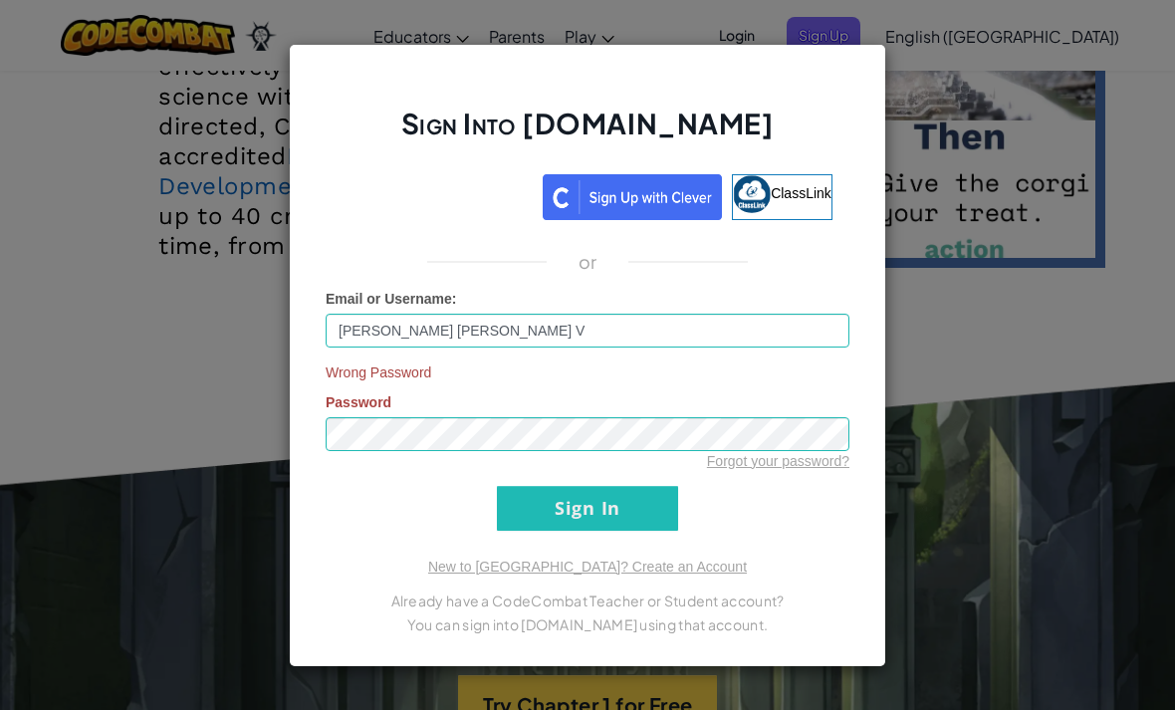  Describe the element at coordinates (437, 194) in the screenshot. I see `div: Acceder con Google. Se abre en una pestaña nueva` at that location.